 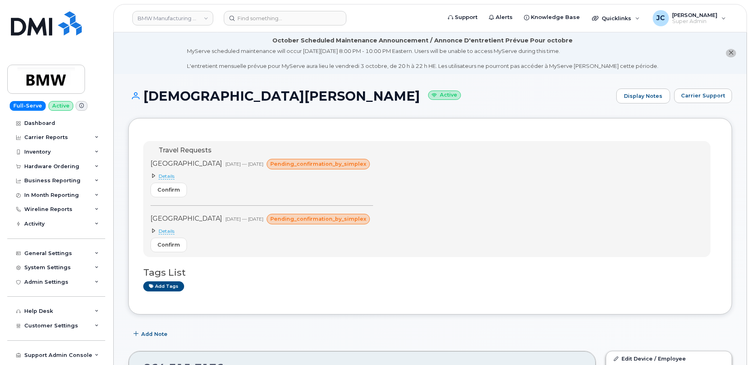 What do you see at coordinates (185, 150) in the screenshot?
I see `span: Travel Requests` at bounding box center [185, 150].